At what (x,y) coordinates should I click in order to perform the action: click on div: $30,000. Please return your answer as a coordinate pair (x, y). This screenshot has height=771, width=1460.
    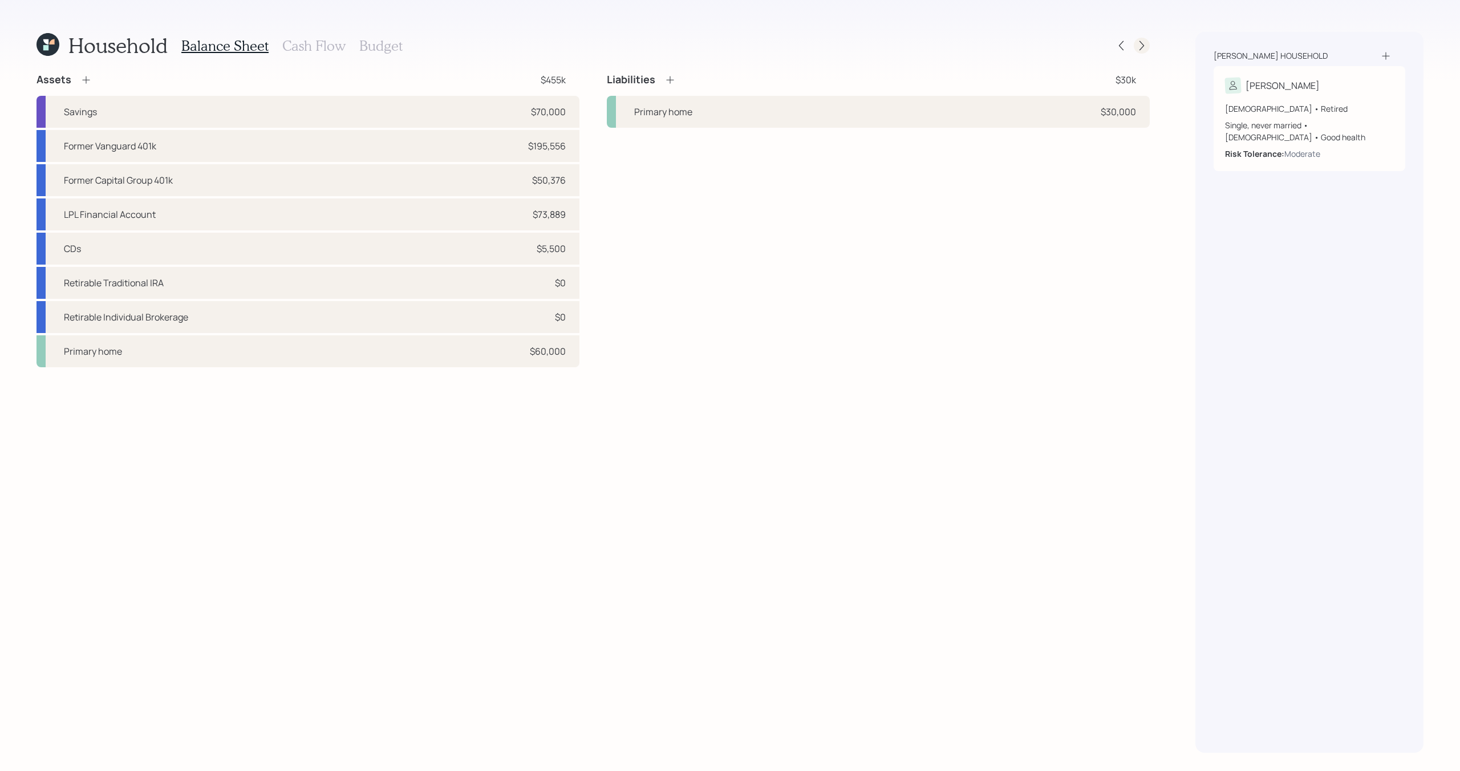
    Looking at the image, I should click on (1118, 112).